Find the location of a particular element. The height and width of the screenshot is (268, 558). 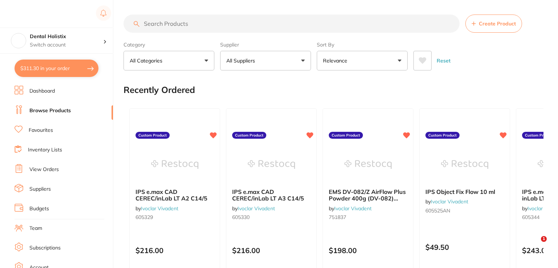

a: Subscriptions is located at coordinates (45, 248).